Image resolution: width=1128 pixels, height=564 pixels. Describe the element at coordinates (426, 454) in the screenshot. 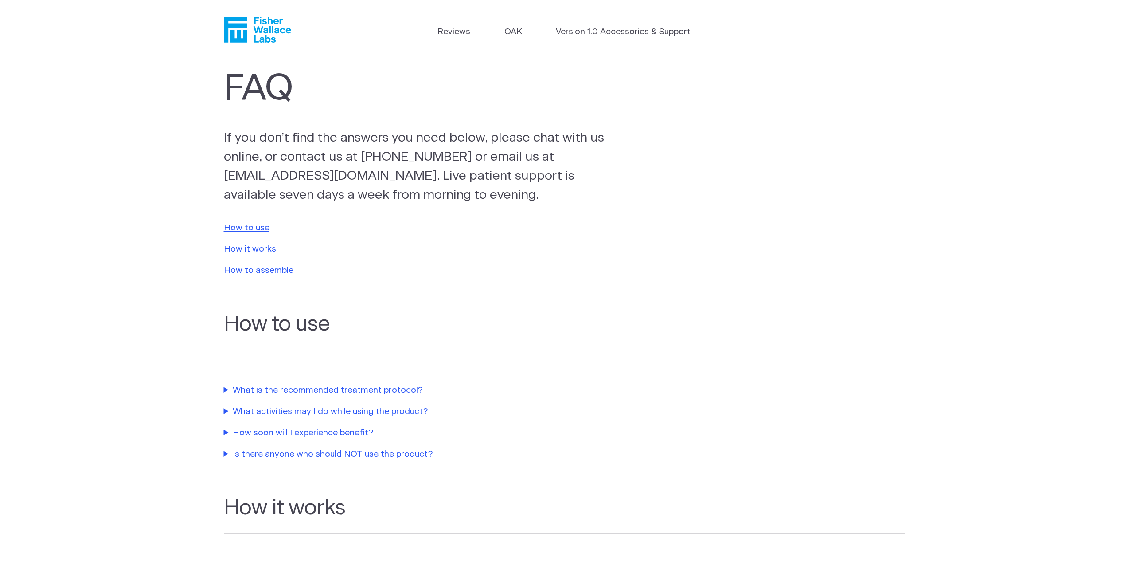

I see `summary: Is there anyone who should NOT use the product?` at that location.